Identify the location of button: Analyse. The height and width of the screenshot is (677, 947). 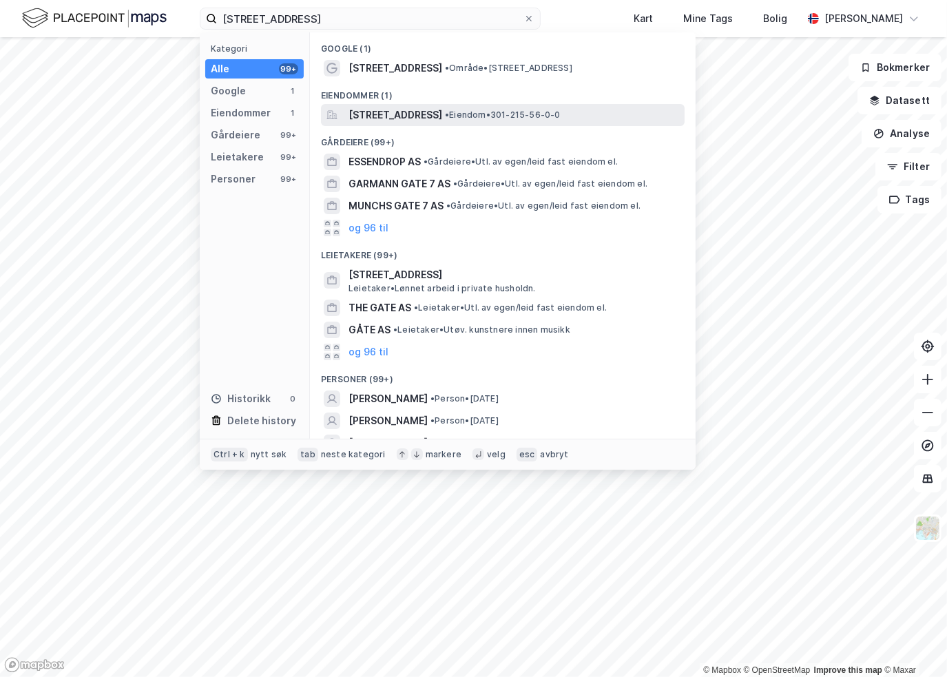
(902, 134).